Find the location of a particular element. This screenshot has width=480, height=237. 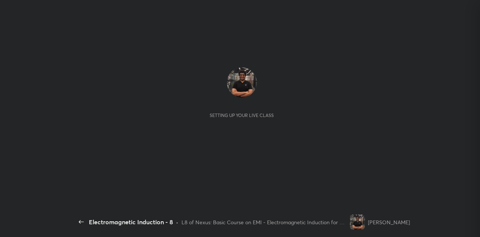

div: Electromagnetic Induction - 8 is located at coordinates (131, 222).